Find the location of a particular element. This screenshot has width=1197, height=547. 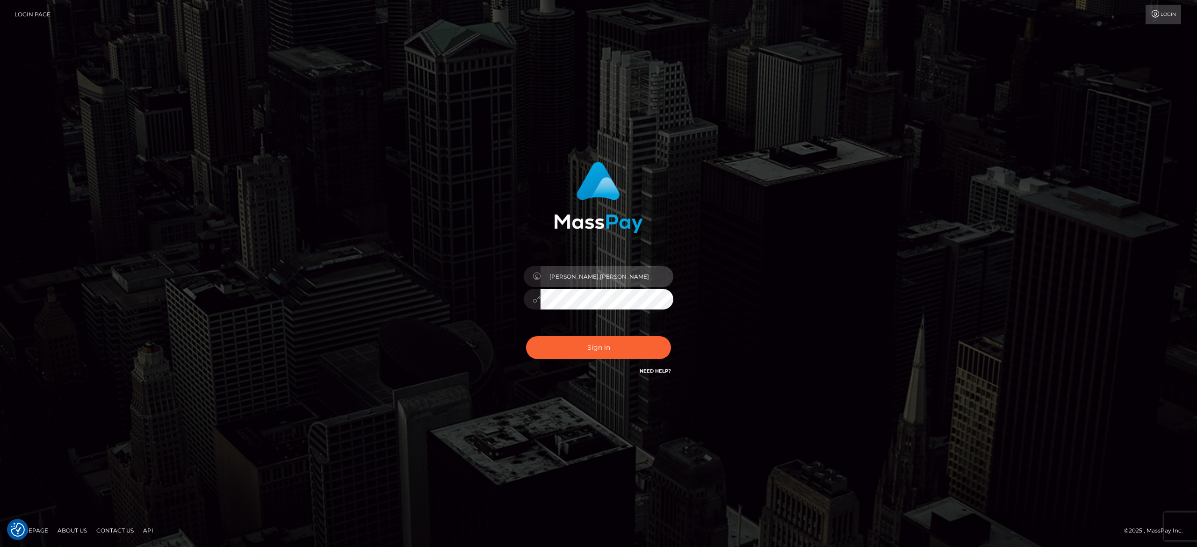

img: Revisit consent button is located at coordinates (18, 530).